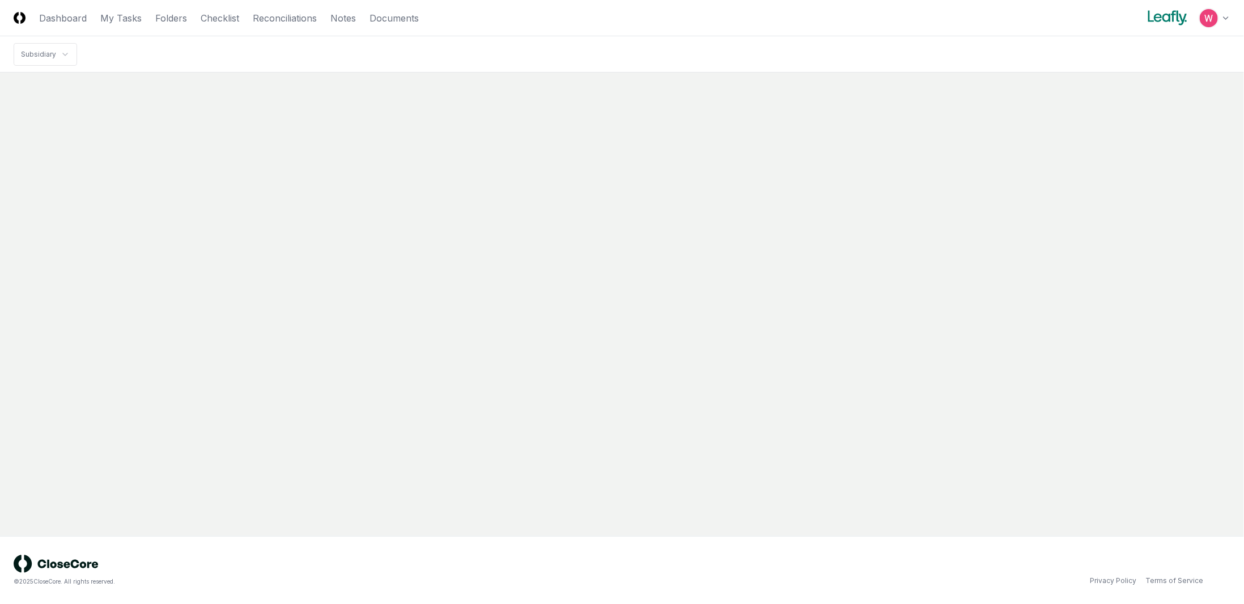 The image size is (1244, 604). What do you see at coordinates (1208, 18) in the screenshot?
I see `img: ACg8ocIceHSWyQfagGvDoxhDyw_3B2kX-HJcUhl_gb0t8GGG-Ydwuw=s96-c` at bounding box center [1208, 18].